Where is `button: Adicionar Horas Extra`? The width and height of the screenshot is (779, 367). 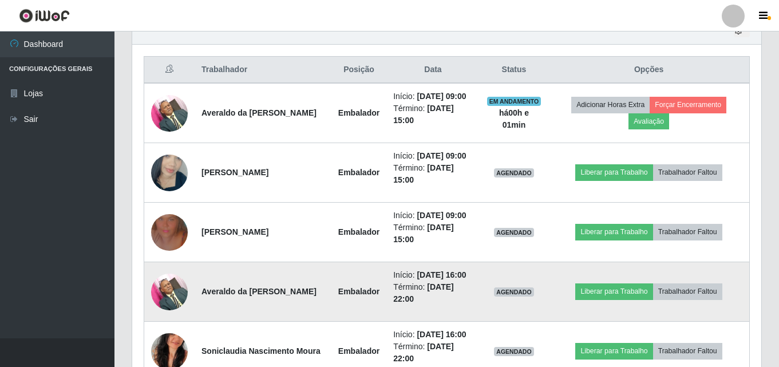
button: Adicionar Horas Extra is located at coordinates (610, 105).